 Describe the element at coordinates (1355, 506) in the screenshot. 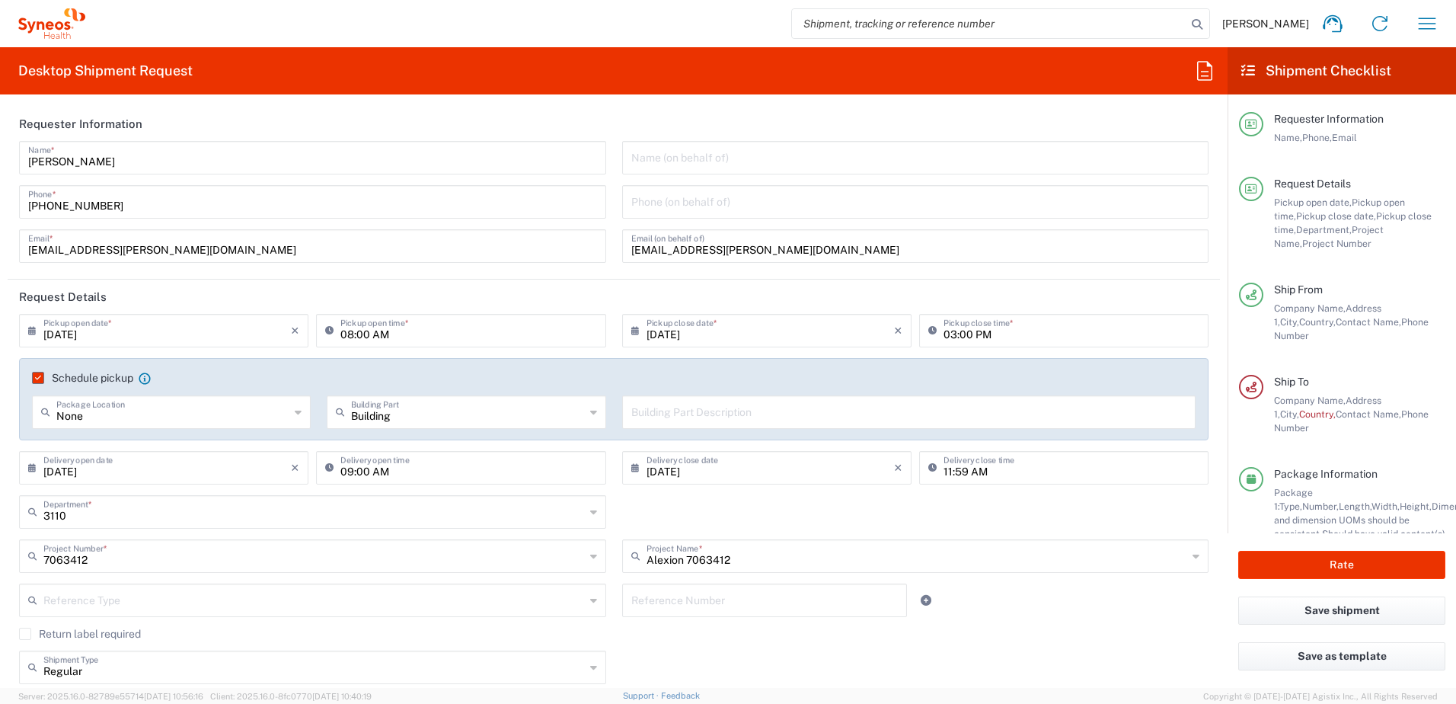

I see `span: Length,` at that location.